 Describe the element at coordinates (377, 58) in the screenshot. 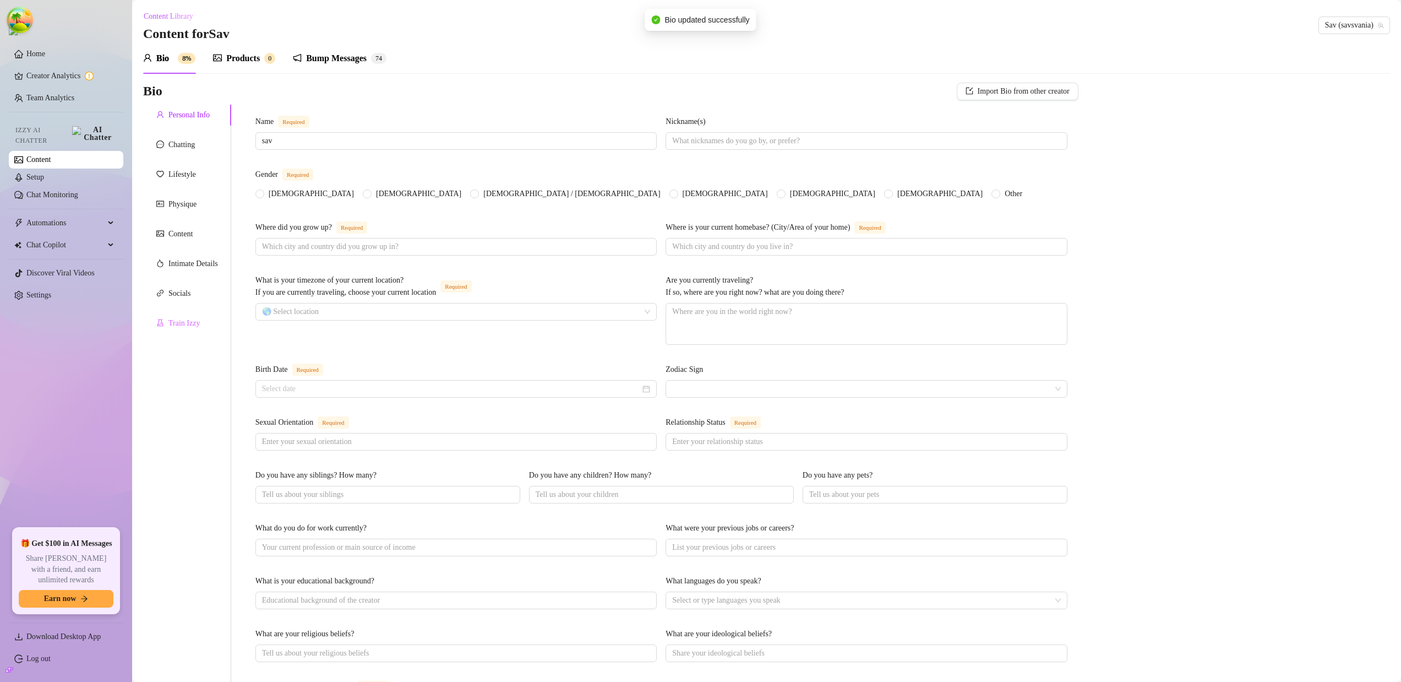

I see `span: 7` at that location.